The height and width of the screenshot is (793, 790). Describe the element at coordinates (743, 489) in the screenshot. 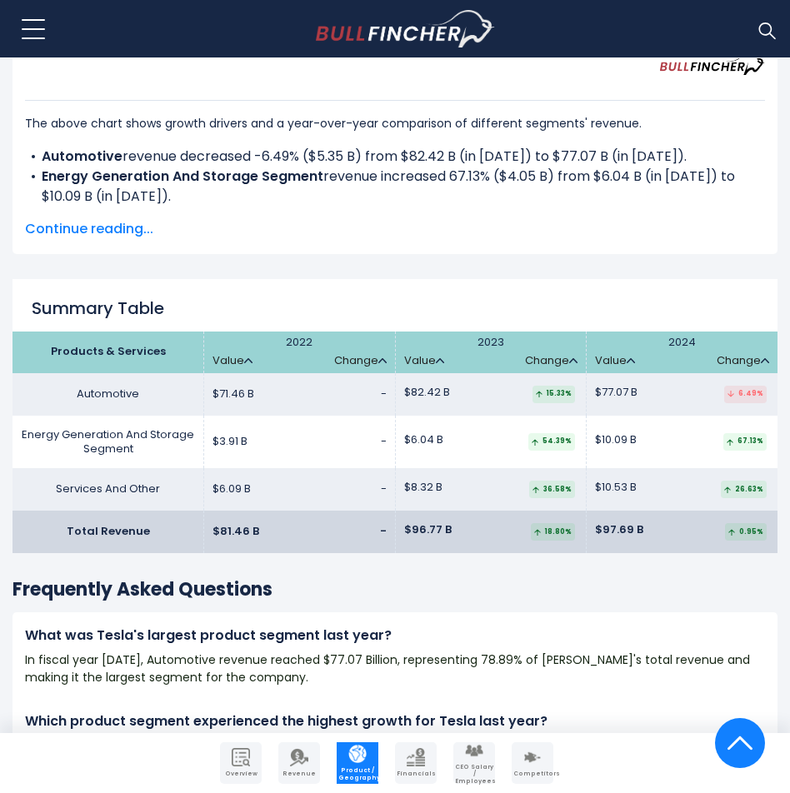

I see `div: 26.63%` at that location.